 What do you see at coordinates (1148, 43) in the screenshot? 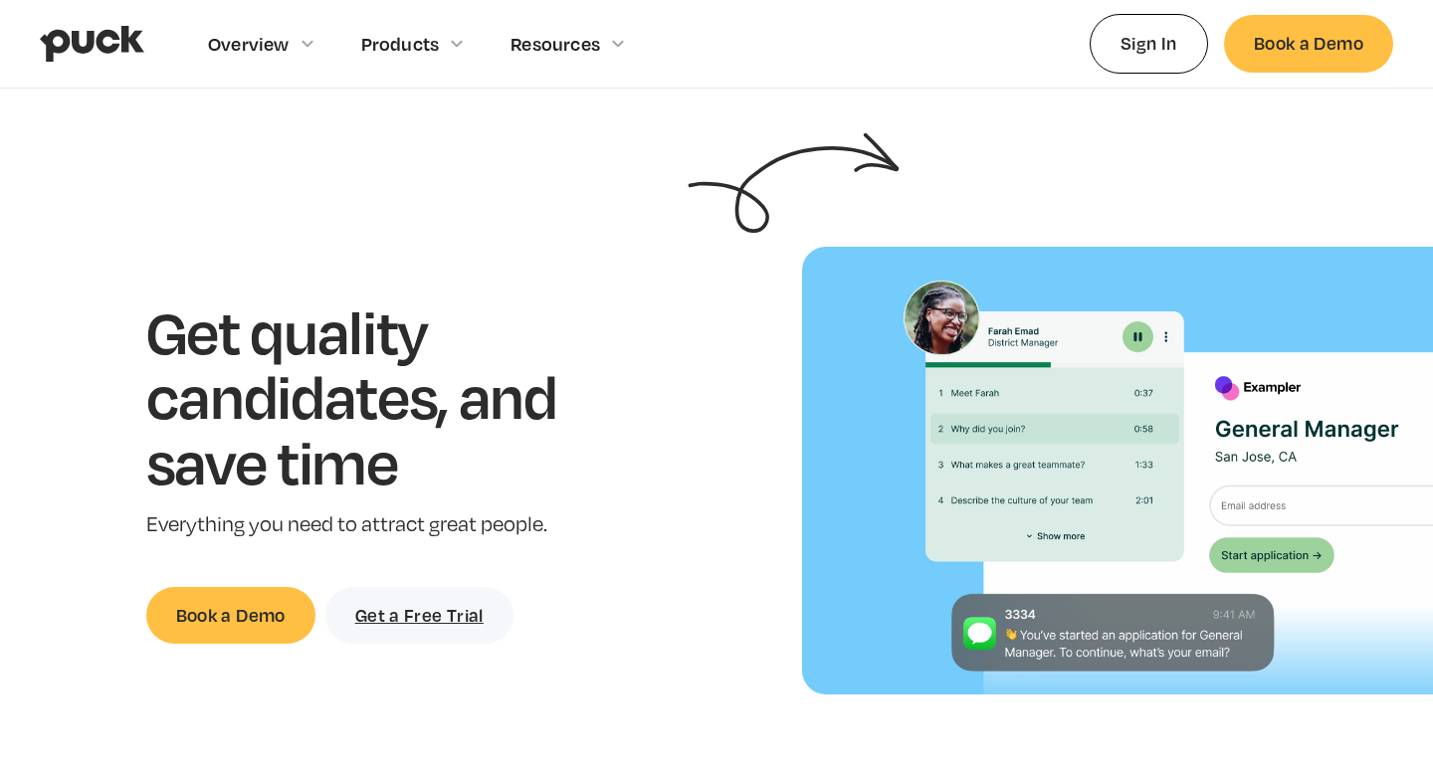
I see `a: Sign In` at bounding box center [1148, 43].